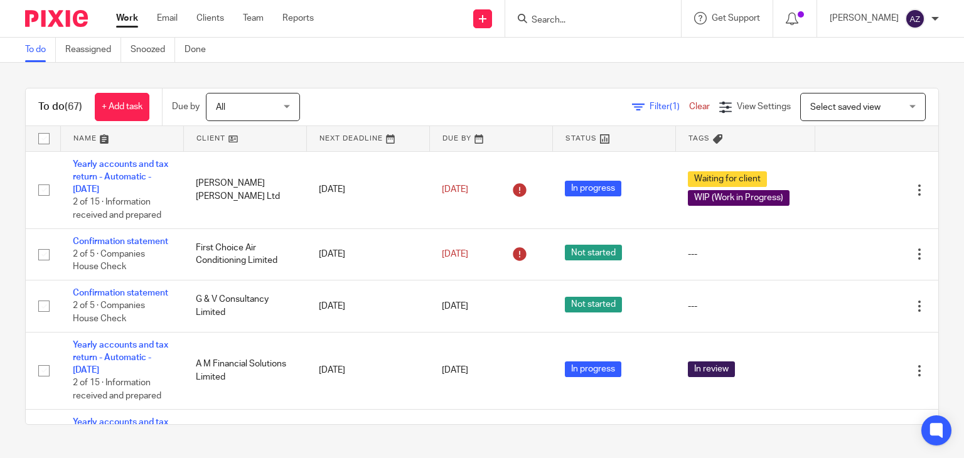 The width and height of the screenshot is (964, 458). I want to click on p: Due by, so click(186, 107).